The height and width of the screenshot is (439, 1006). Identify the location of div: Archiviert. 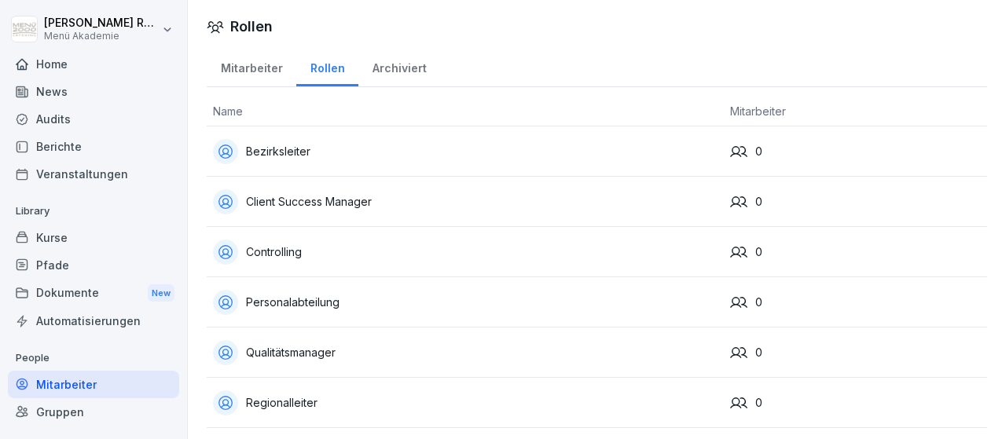
(399, 66).